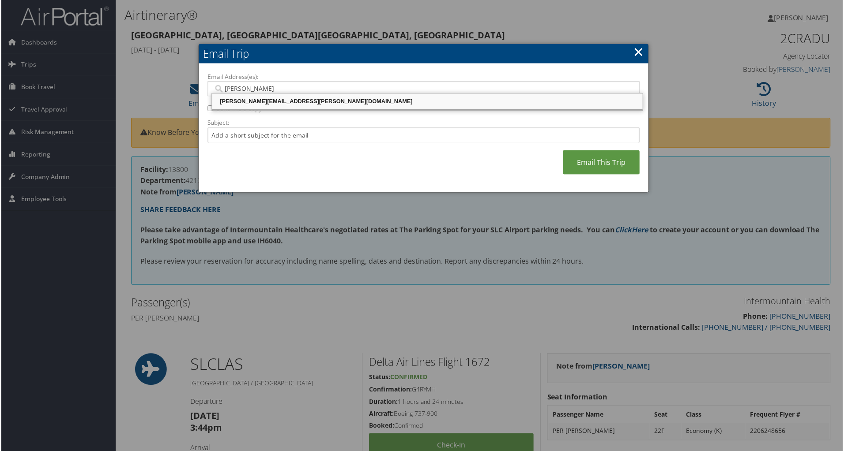 The height and width of the screenshot is (451, 844). Describe the element at coordinates (424, 54) in the screenshot. I see `h2: Email Trip` at that location.